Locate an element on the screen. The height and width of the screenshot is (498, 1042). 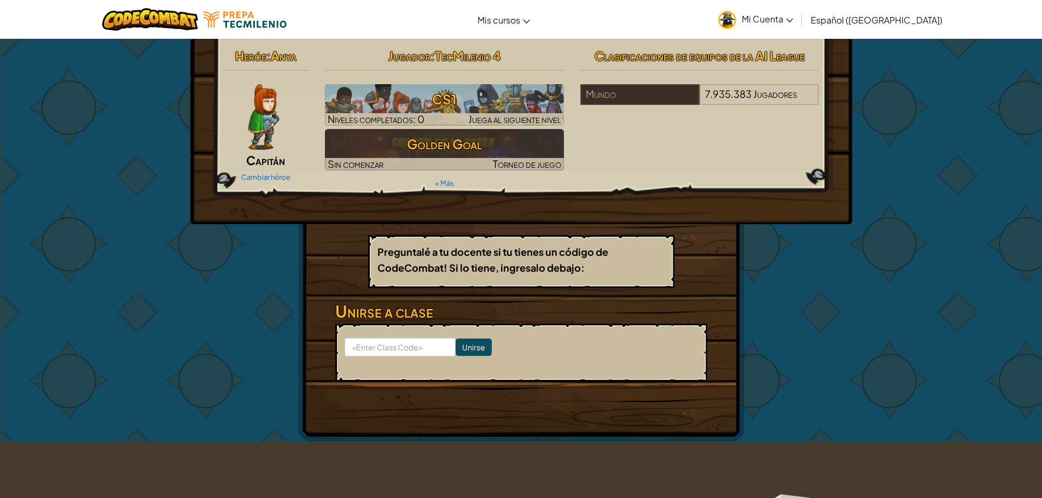
span: TecMilenio 4 is located at coordinates (468, 56).